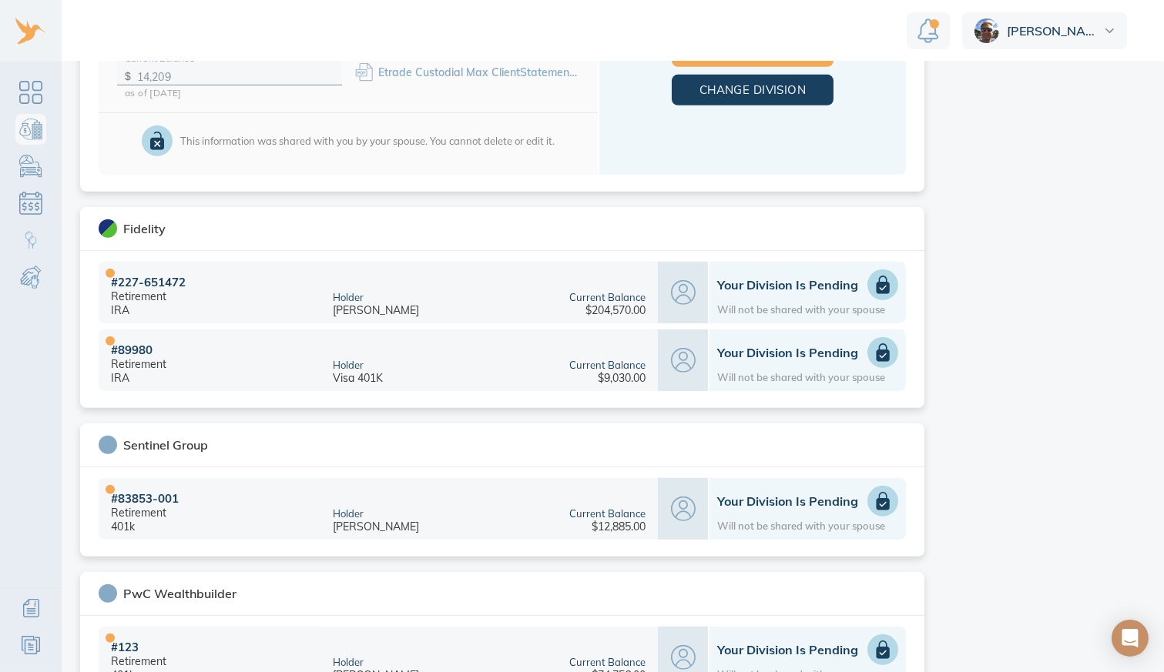 The width and height of the screenshot is (1164, 672). I want to click on img: dropdown.svg, so click(1109, 31).